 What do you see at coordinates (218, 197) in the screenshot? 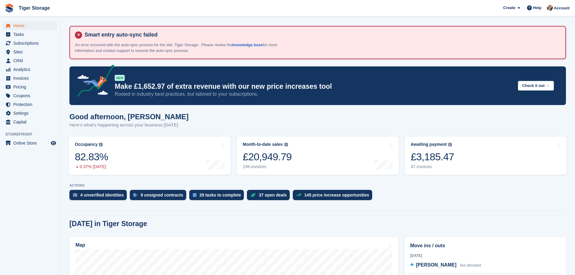
I see `a: 29 tasks to complete` at bounding box center [218, 197].